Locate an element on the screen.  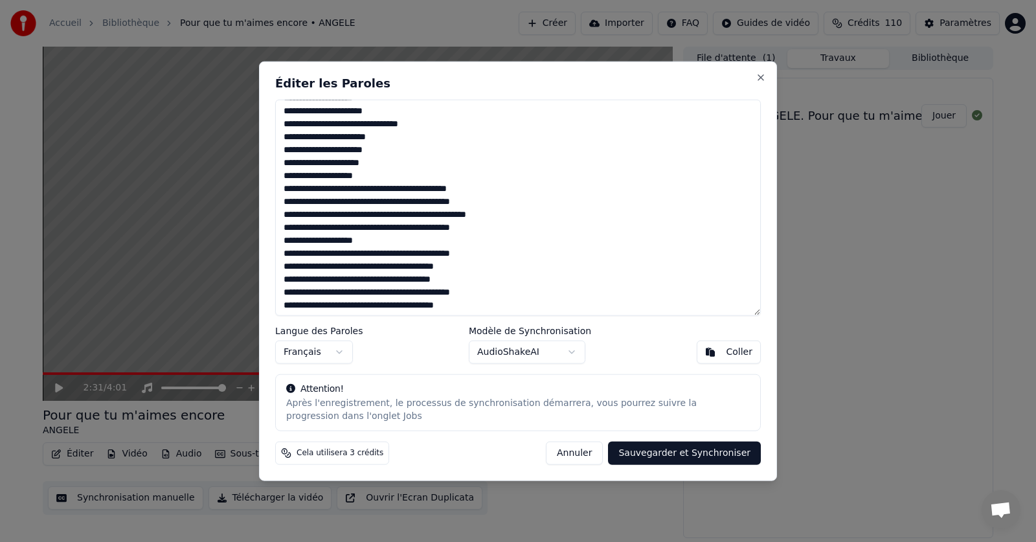
div: Après l'enregistrement, le processus de synchronisation démarrera, vous pourrez suivre la progres... is located at coordinates (518, 410).